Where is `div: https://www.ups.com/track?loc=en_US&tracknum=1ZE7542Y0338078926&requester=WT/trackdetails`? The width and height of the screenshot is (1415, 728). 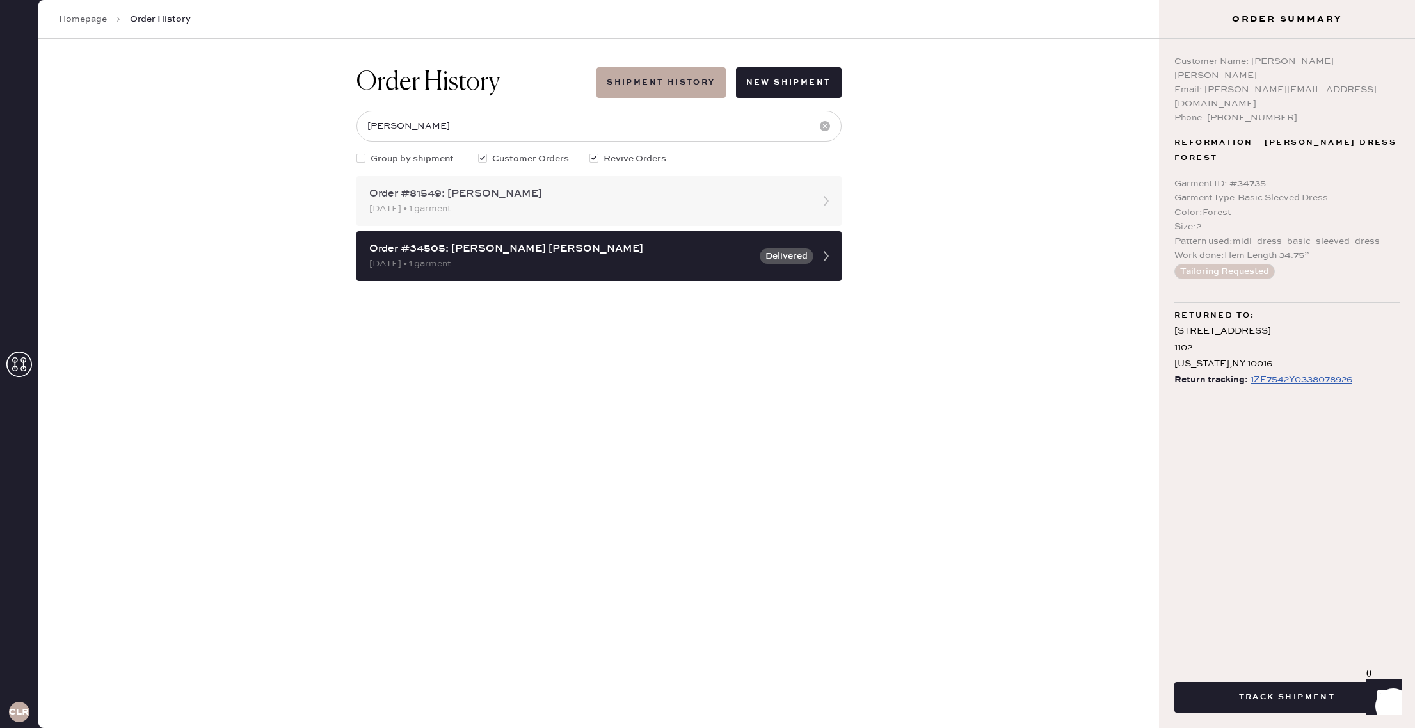
div: https://www.ups.com/track?loc=en_US&tracknum=1ZE7542Y0338078926&requester=WT/trackdetails is located at coordinates (1301, 380).